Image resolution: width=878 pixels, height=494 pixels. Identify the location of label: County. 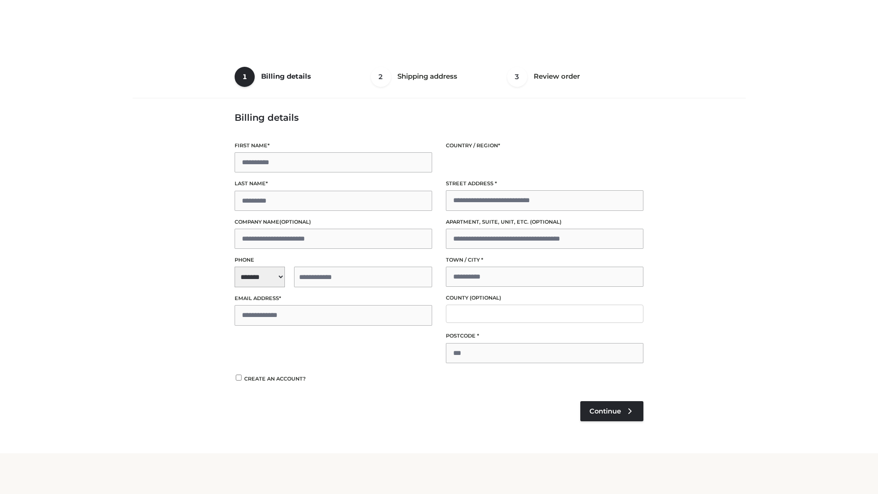
(545, 298).